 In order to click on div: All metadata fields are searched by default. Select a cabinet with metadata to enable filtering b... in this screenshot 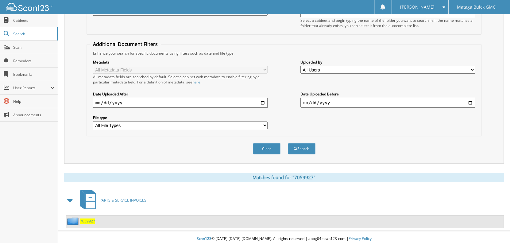, I will do `click(181, 80)`.